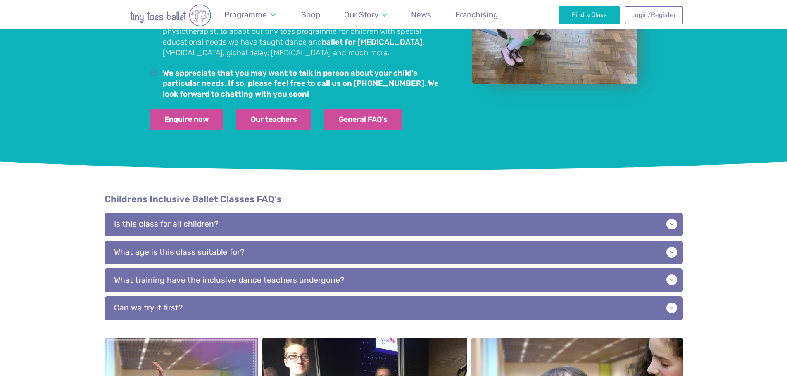 This screenshot has width=787, height=376. I want to click on p: What training have the inclusive dance teachers undergone?, so click(394, 280).